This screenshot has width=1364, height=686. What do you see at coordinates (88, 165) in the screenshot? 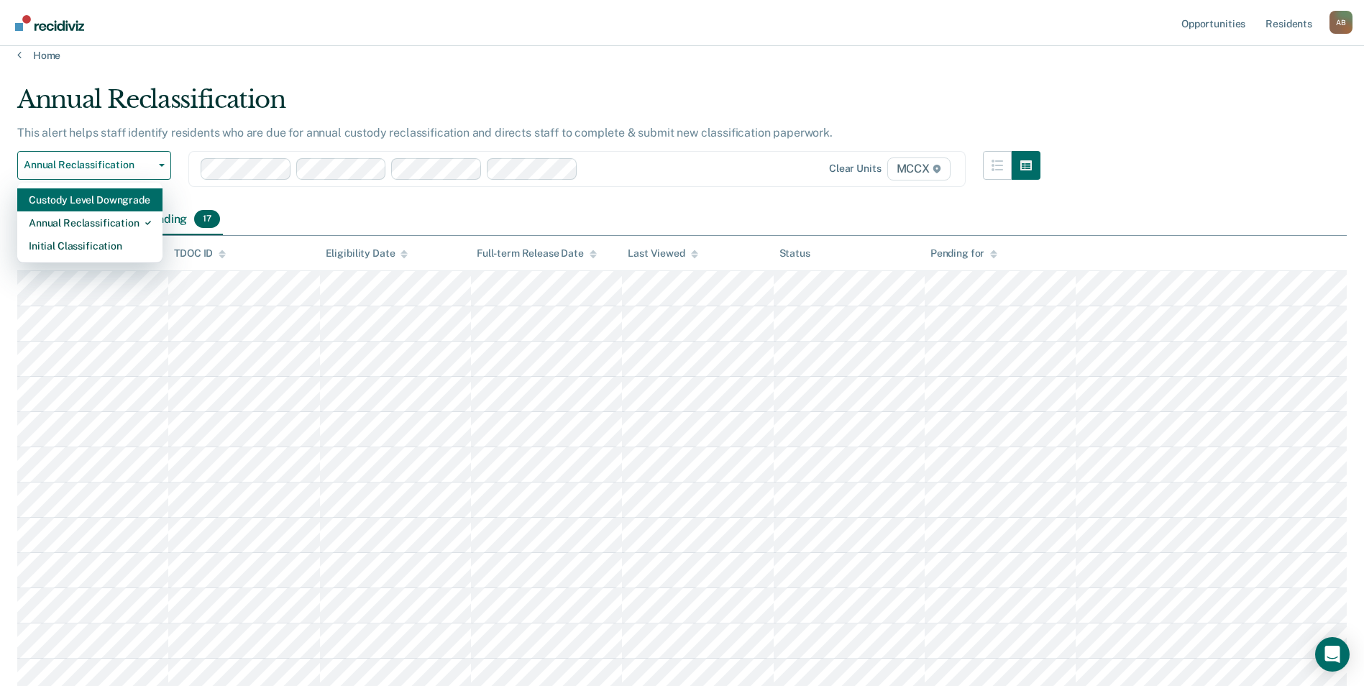
I see `span: Annual Reclassification` at bounding box center [88, 165].